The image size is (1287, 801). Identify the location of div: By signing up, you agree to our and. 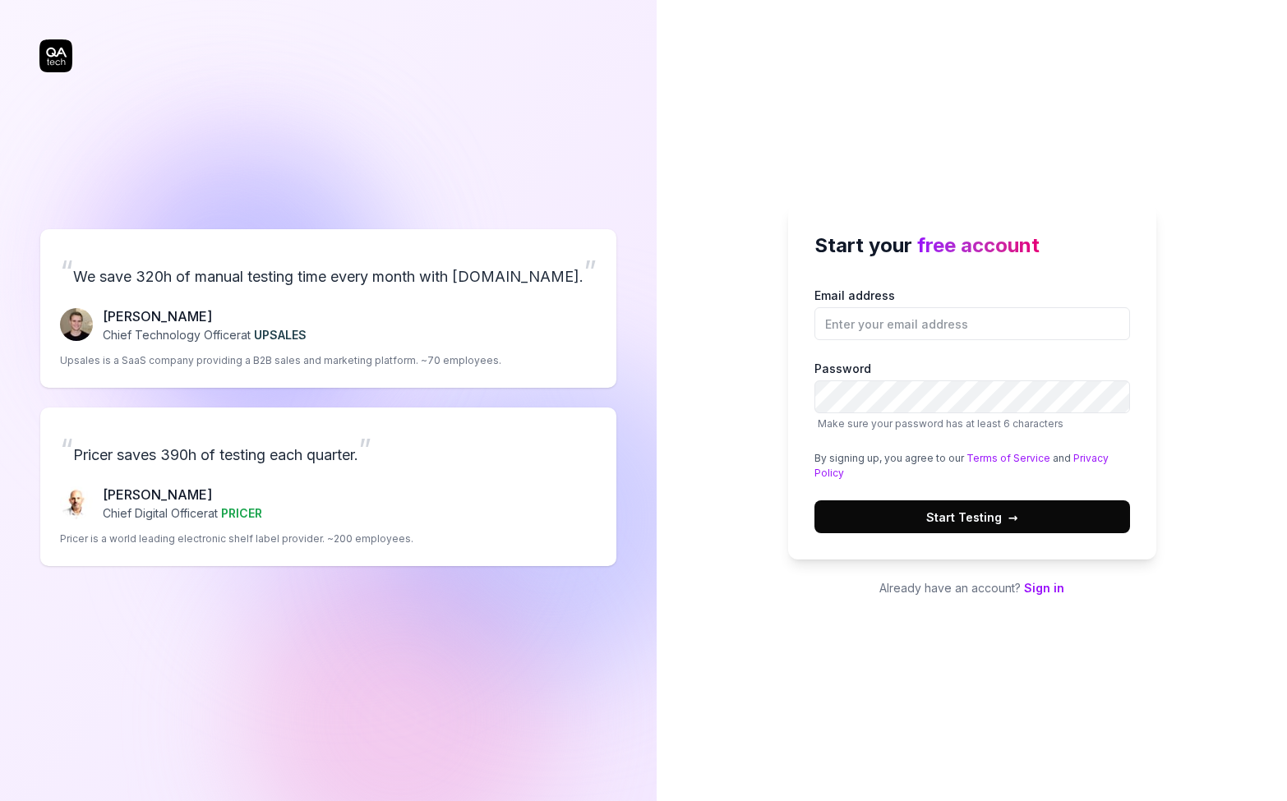
(972, 466).